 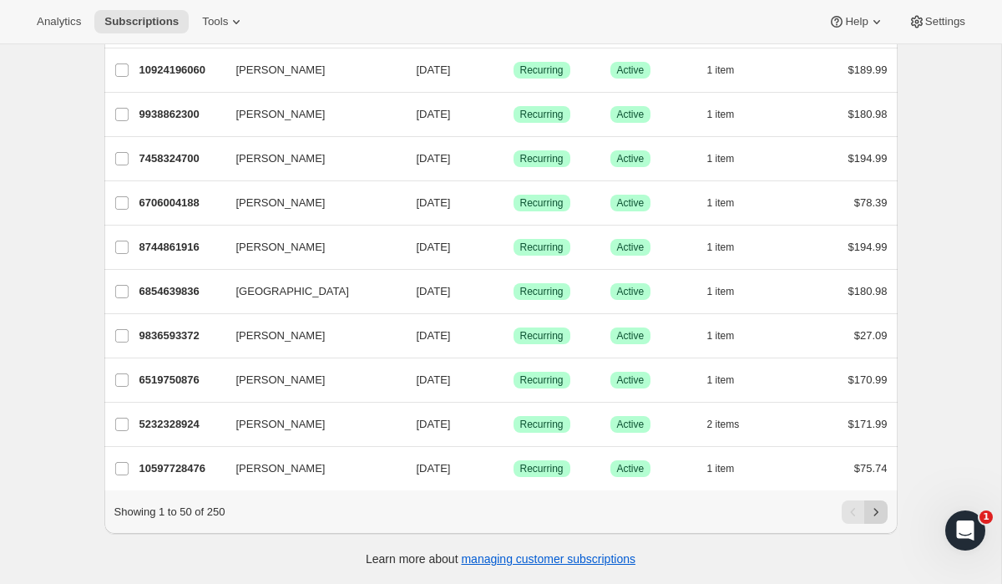 I want to click on p: 6706004188, so click(x=181, y=203).